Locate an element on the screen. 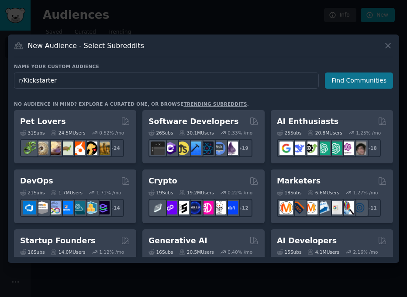 The height and width of the screenshot is (297, 407). div: 25 Sub s is located at coordinates (289, 133).